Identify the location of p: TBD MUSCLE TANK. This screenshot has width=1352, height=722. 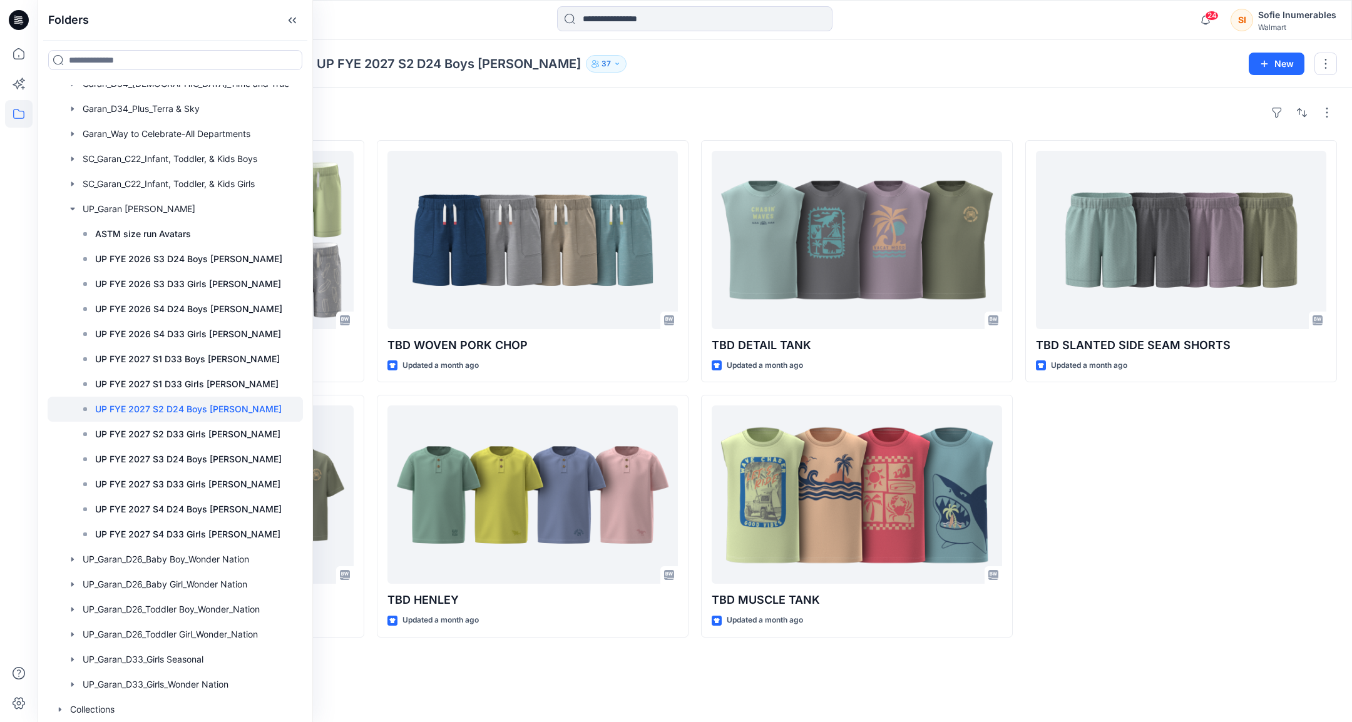
(857, 600).